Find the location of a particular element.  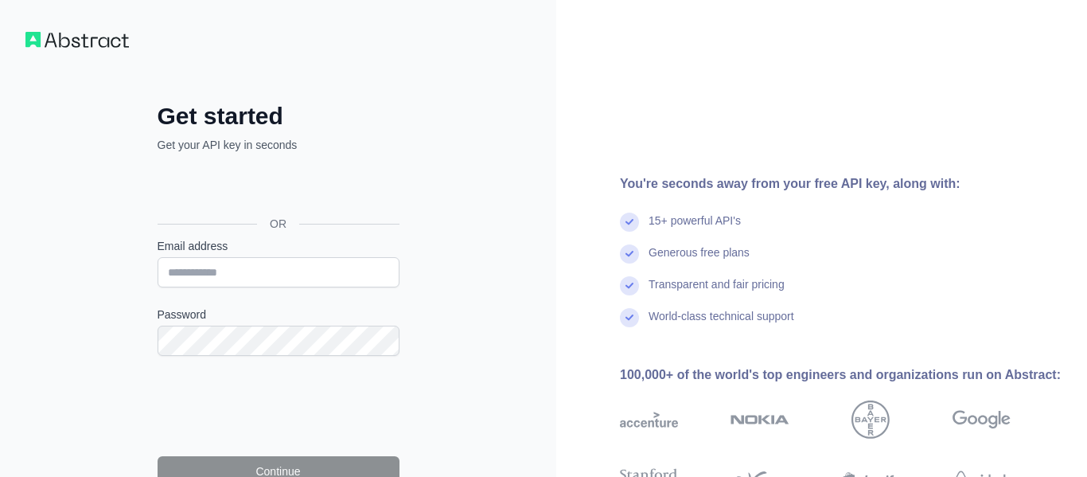

div: 15+ powerful API's is located at coordinates (695, 228).